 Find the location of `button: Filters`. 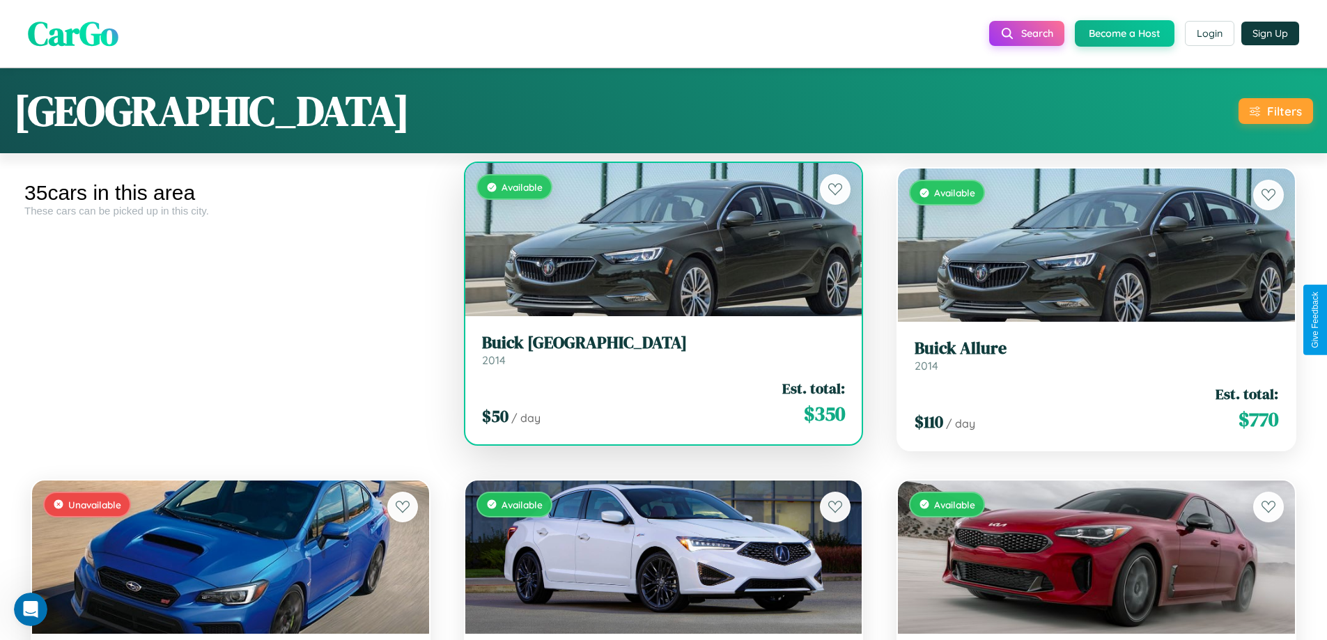

button: Filters is located at coordinates (1275, 111).